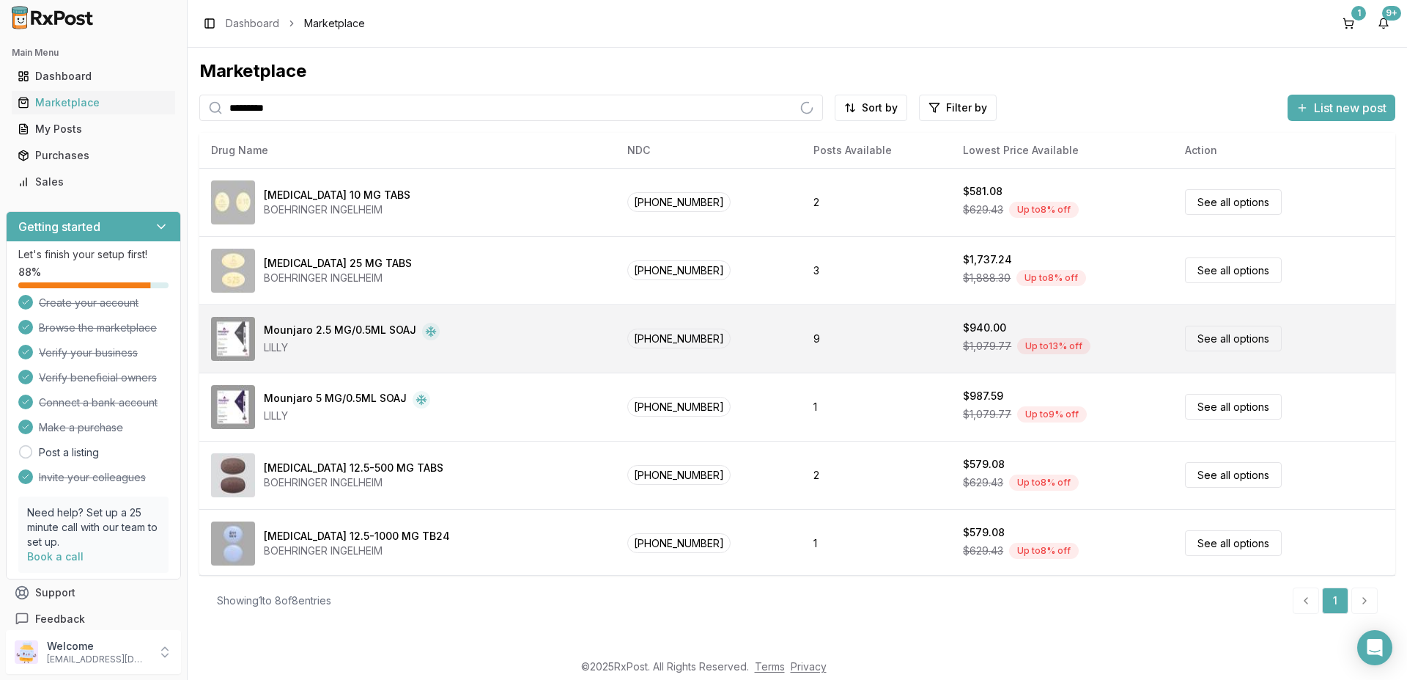 The height and width of the screenshot is (680, 1407). I want to click on div: Showing 1 to 8 of 8 entries, so click(274, 600).